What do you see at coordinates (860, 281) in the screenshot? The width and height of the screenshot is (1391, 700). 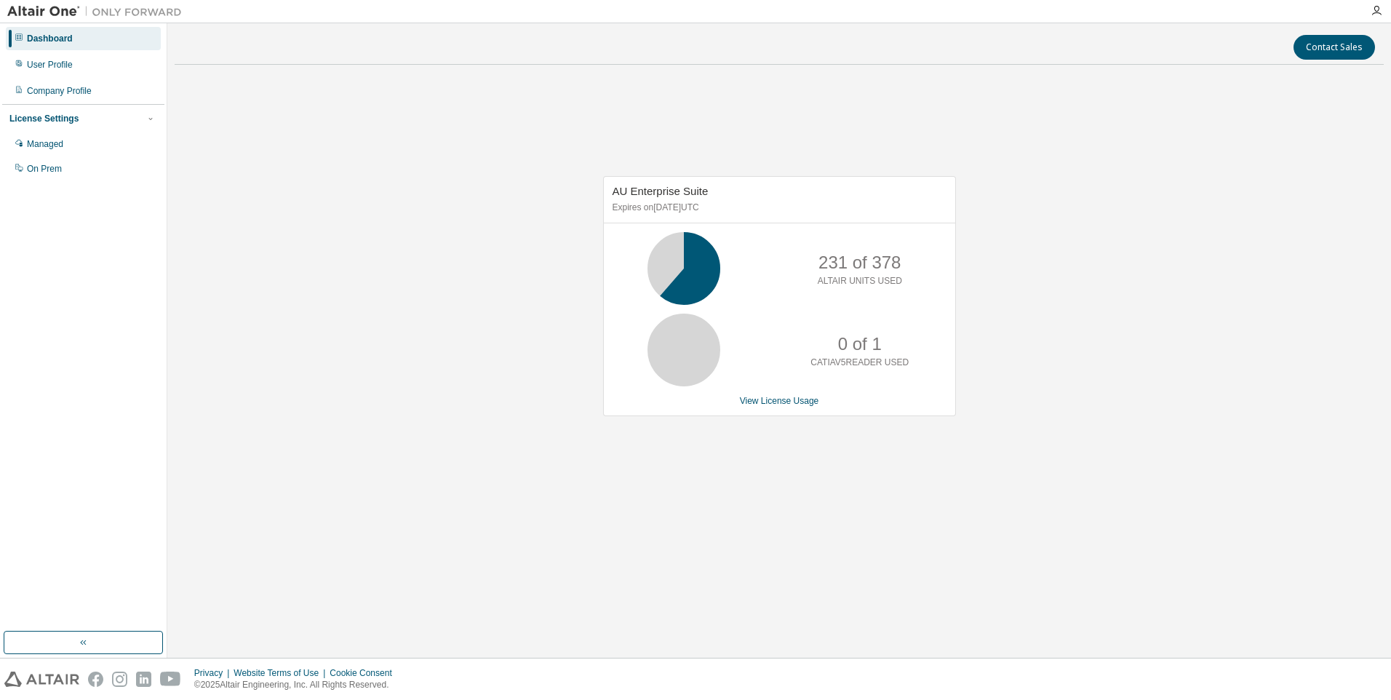 I see `p: ALTAIR UNITS USED` at bounding box center [860, 281].